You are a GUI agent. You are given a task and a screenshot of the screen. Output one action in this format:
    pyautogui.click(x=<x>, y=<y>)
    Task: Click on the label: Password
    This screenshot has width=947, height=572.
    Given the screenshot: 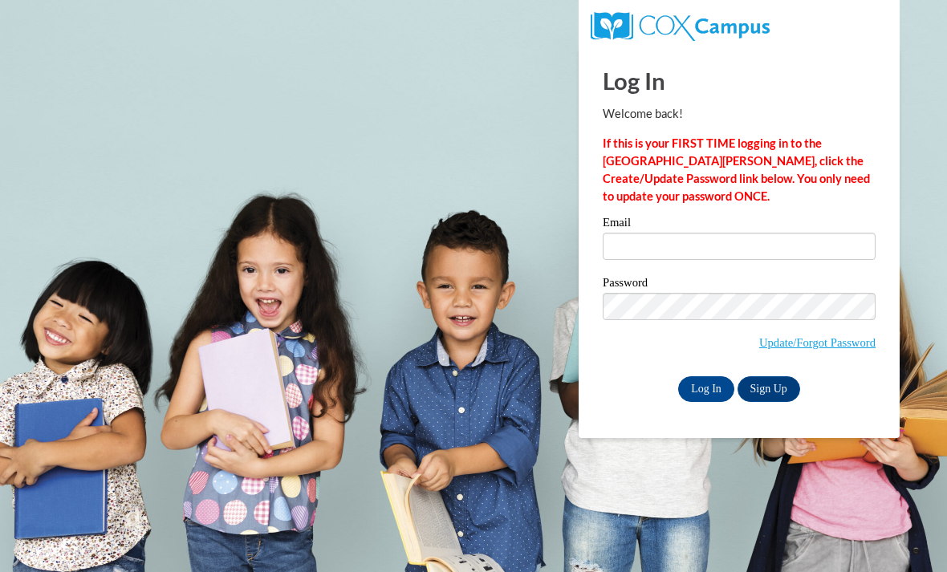 What is the action you would take?
    pyautogui.click(x=739, y=285)
    